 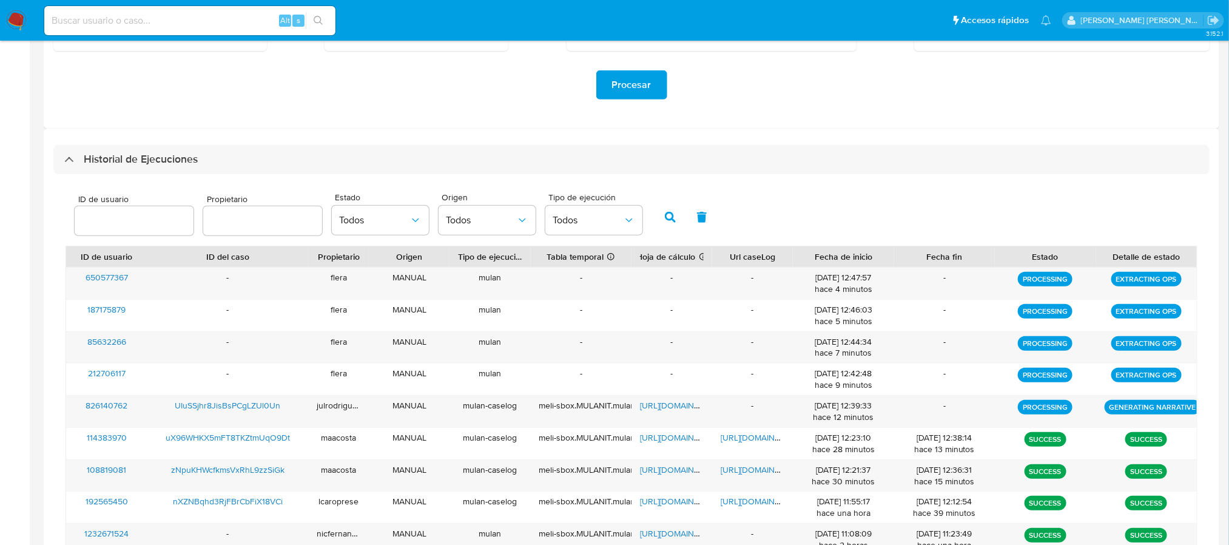 What do you see at coordinates (1213, 20) in the screenshot?
I see `a: Salir` at bounding box center [1213, 20].